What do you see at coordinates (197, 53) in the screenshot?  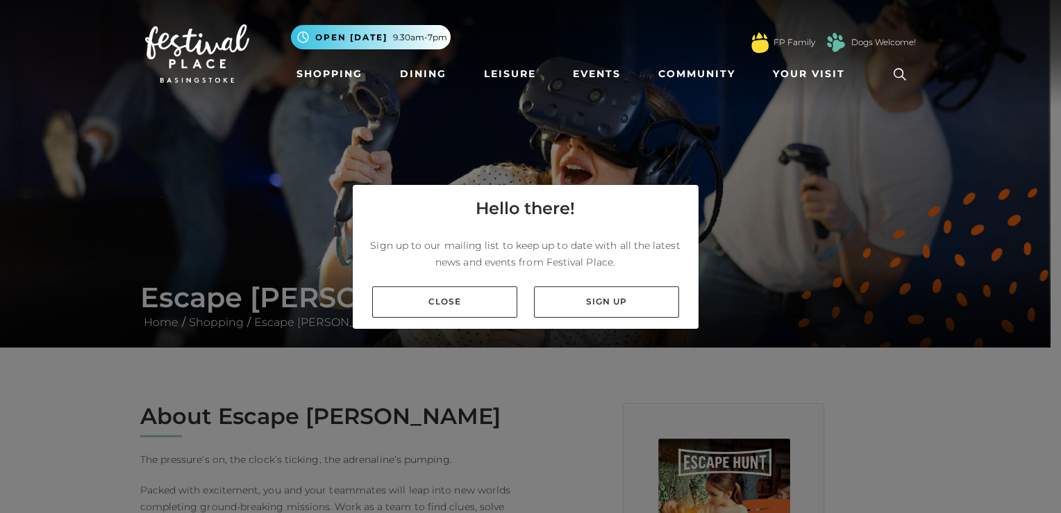 I see `img: Festival Place Logo` at bounding box center [197, 53].